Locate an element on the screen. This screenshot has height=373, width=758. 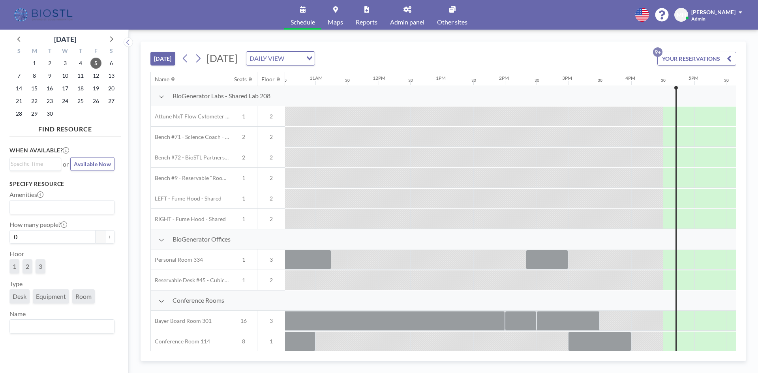
span: Tuesday, September 30, 2025 is located at coordinates (50, 114).